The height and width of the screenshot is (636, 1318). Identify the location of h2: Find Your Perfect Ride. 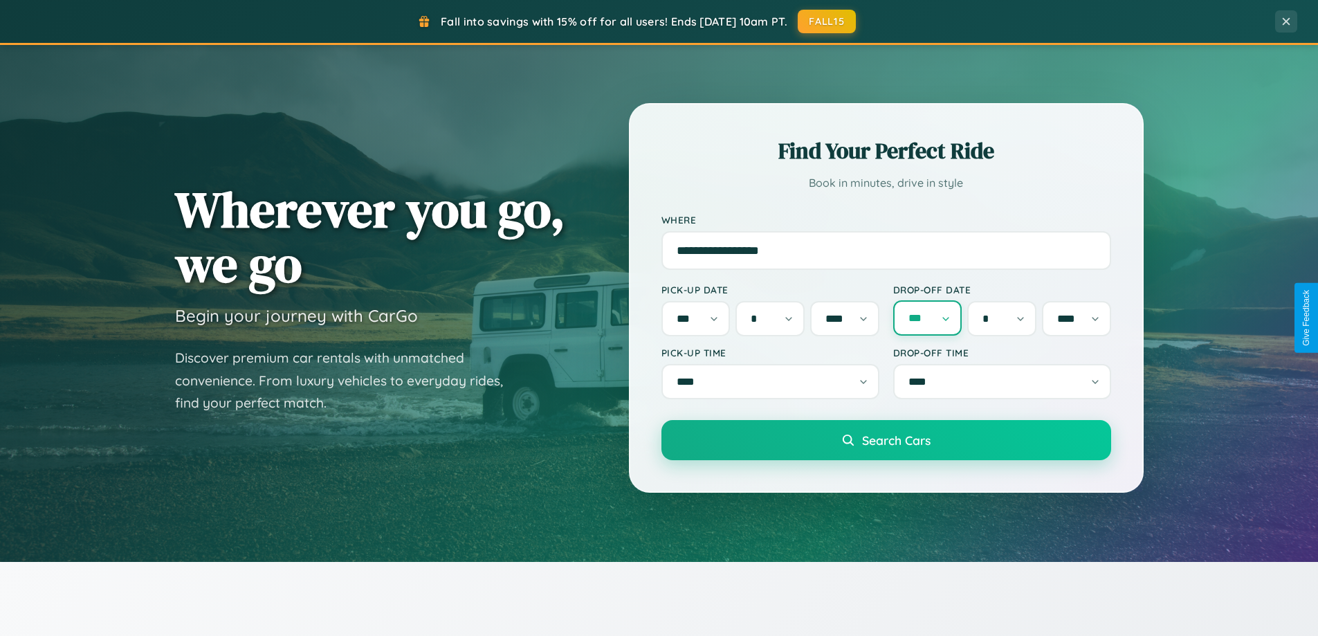
(886, 151).